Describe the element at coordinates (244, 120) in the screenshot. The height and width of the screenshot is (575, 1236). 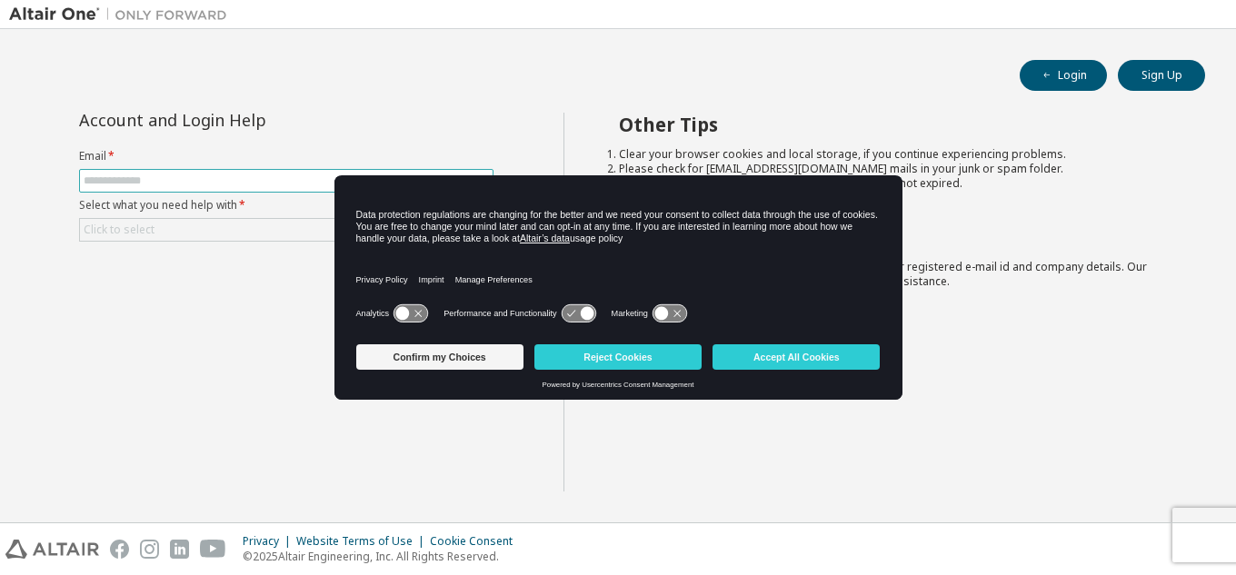
I see `div: Account and Login Help` at that location.